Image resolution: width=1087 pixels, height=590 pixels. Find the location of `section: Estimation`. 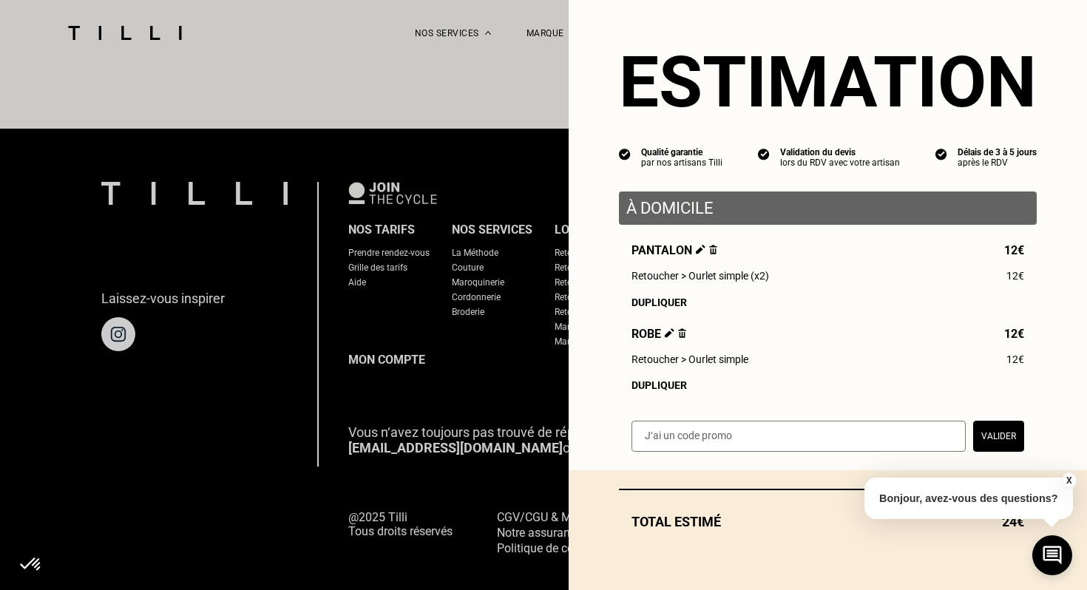

section: Estimation is located at coordinates (828, 82).